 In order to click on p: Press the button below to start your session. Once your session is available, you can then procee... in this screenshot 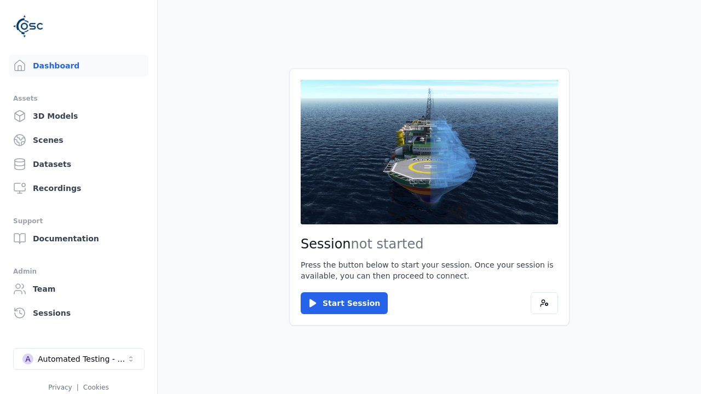, I will do `click(429, 270)`.